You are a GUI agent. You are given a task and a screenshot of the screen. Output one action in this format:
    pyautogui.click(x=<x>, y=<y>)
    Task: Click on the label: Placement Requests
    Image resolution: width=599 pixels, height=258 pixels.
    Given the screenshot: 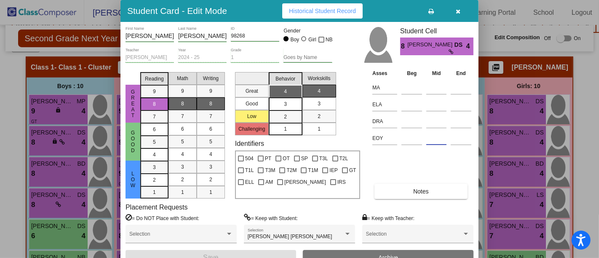 What is the action you would take?
    pyautogui.click(x=157, y=207)
    